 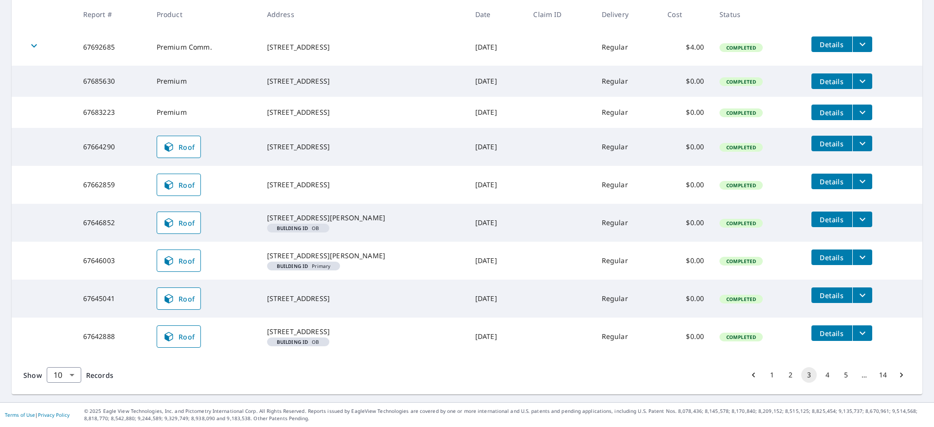 What do you see at coordinates (112, 147) in the screenshot?
I see `td: 67664290` at bounding box center [112, 147].